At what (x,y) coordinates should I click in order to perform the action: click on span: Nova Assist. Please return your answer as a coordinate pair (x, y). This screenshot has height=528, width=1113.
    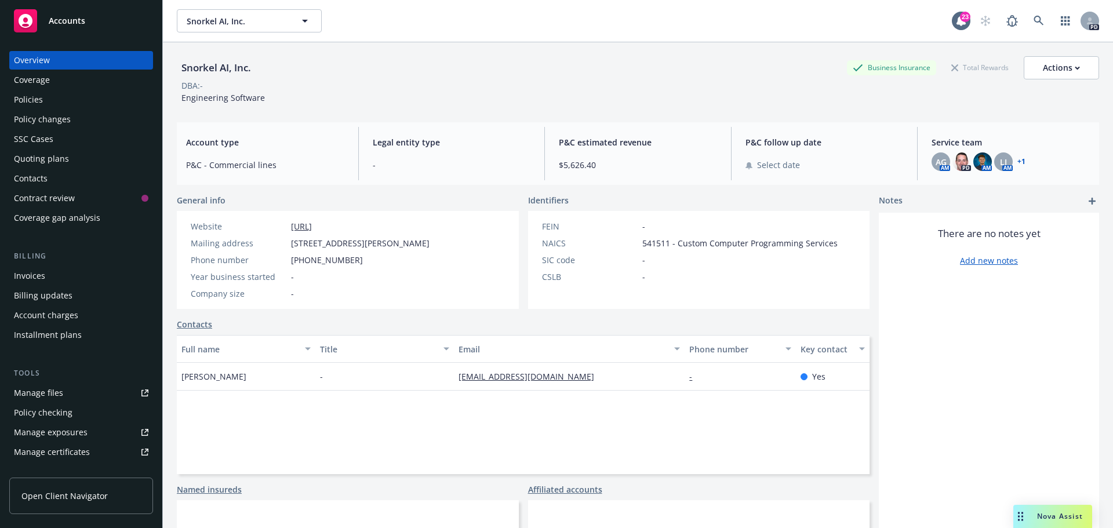
    Looking at the image, I should click on (1059, 516).